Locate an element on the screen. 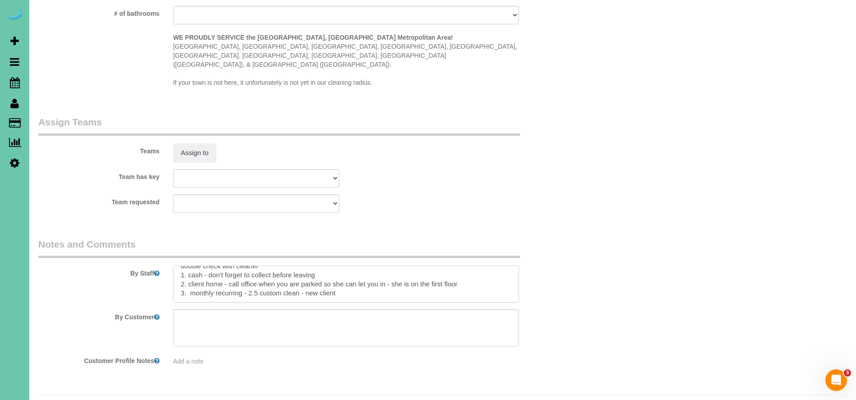  label: By Customer is located at coordinates (99, 315).